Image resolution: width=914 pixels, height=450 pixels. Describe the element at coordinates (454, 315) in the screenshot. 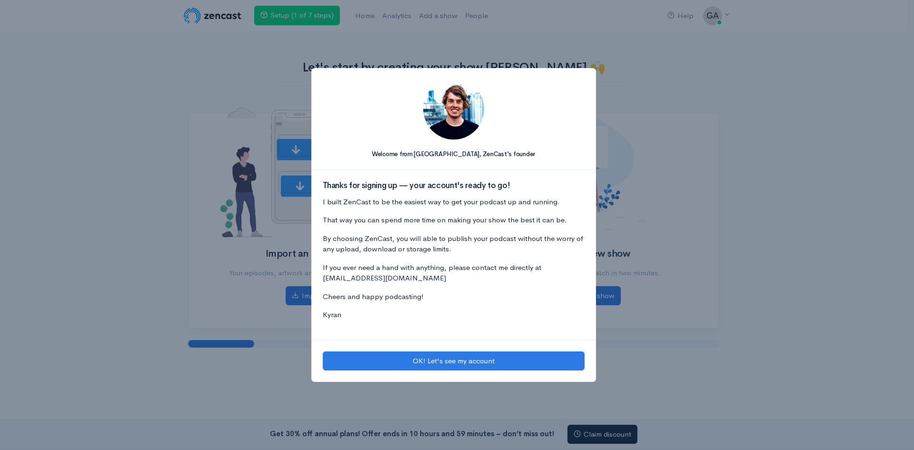

I see `p: Kyran` at that location.